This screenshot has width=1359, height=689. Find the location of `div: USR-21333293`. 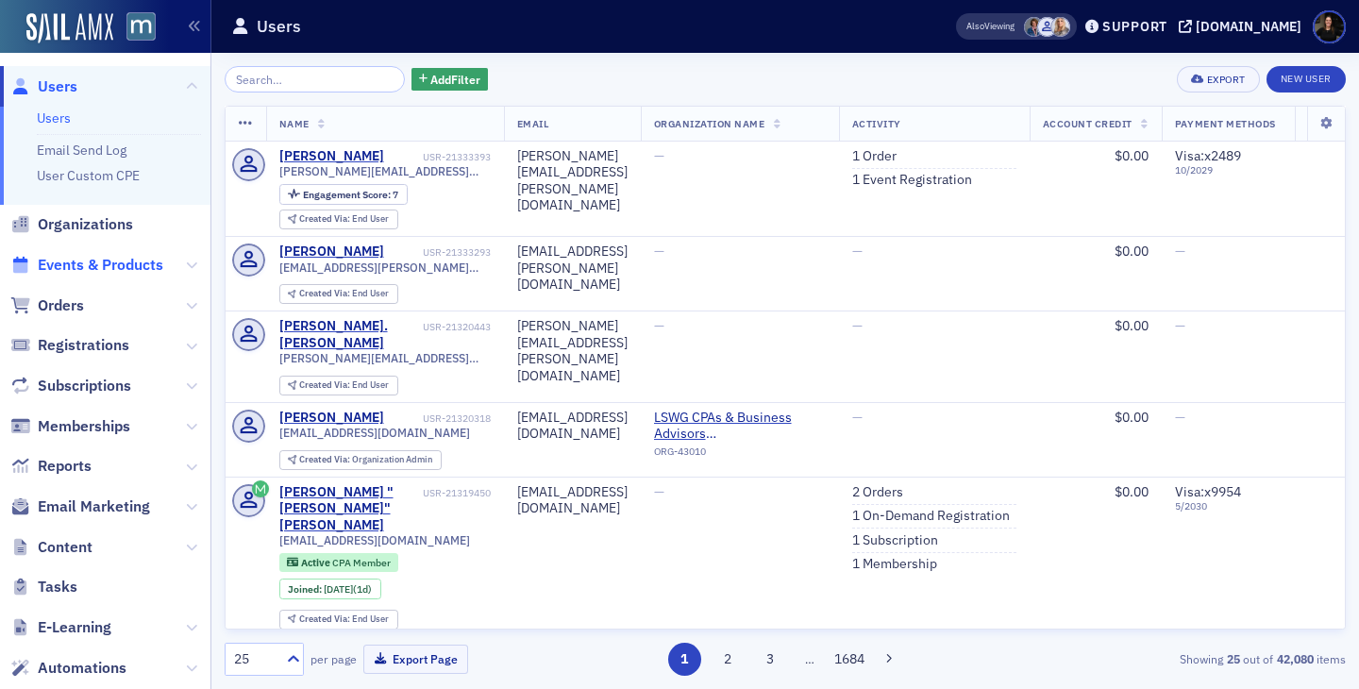

div: USR-21333293 is located at coordinates (439, 252).